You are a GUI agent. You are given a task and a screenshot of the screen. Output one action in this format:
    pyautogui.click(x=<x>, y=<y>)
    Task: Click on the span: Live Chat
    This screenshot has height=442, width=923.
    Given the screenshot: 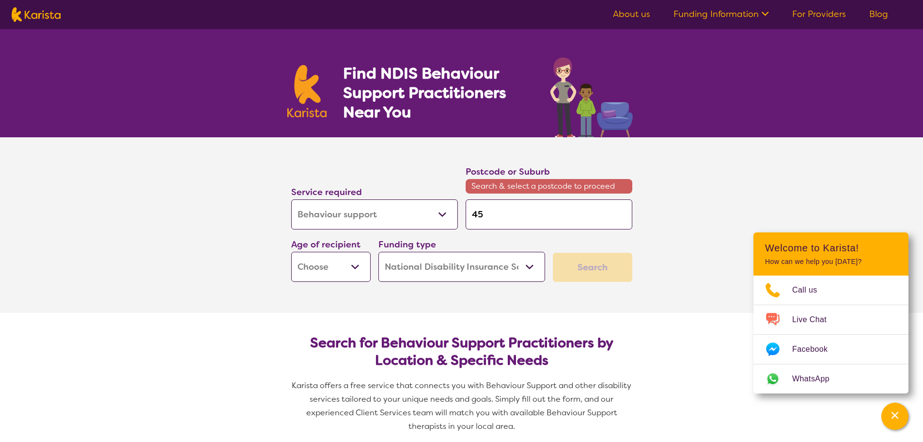 What is the action you would take?
    pyautogui.click(x=815, y=319)
    